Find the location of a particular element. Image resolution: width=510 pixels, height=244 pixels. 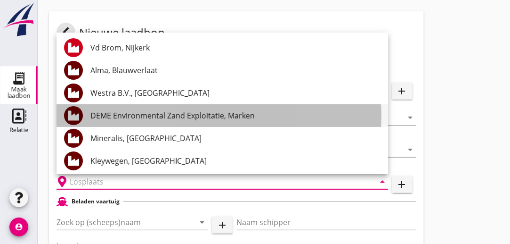

div: Relatie is located at coordinates (19, 130).